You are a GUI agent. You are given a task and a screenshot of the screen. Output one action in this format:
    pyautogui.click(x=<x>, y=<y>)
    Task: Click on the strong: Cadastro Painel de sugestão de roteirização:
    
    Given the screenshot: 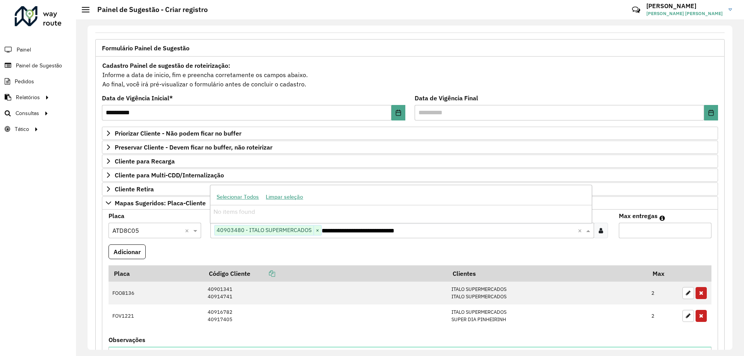 What is the action you would take?
    pyautogui.click(x=166, y=65)
    